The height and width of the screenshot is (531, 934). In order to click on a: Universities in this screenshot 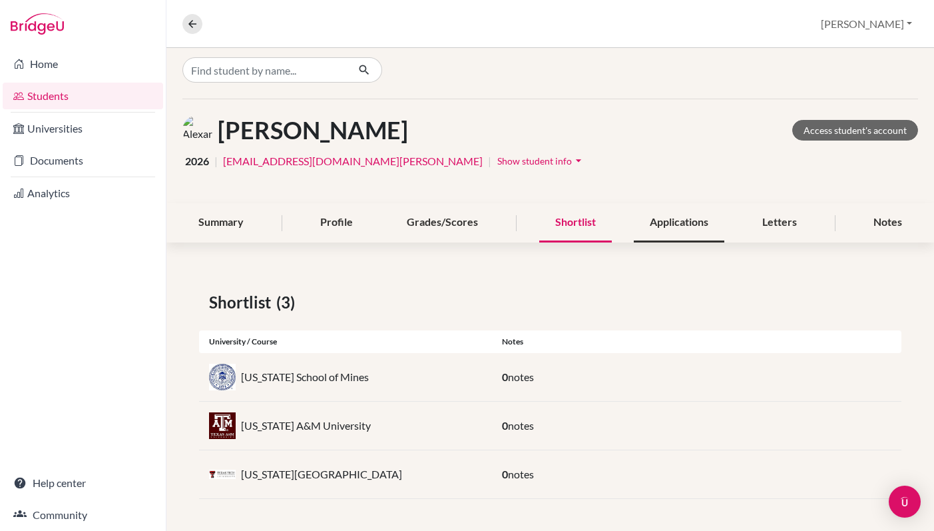, I will do `click(83, 128)`.